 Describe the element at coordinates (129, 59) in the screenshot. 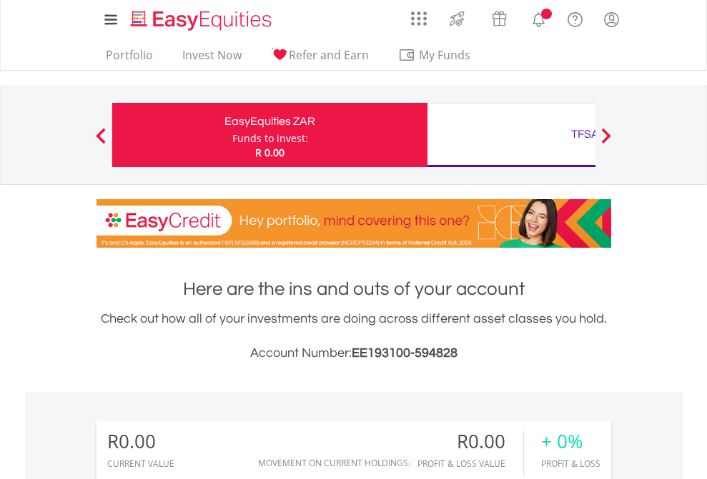

I see `a: Portfolio` at that location.